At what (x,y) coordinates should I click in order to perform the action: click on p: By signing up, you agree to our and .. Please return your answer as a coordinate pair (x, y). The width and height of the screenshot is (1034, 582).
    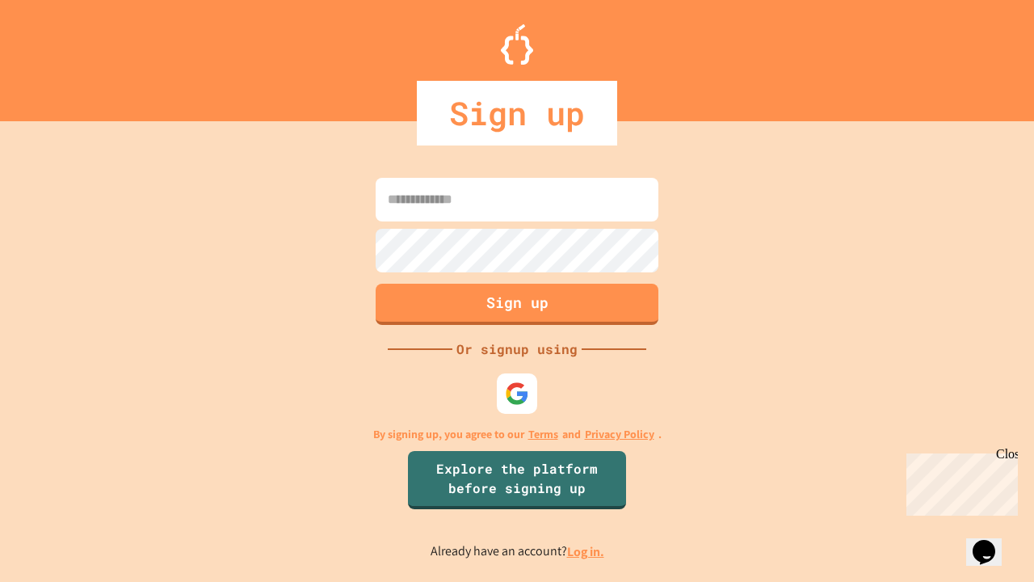
    Looking at the image, I should click on (517, 434).